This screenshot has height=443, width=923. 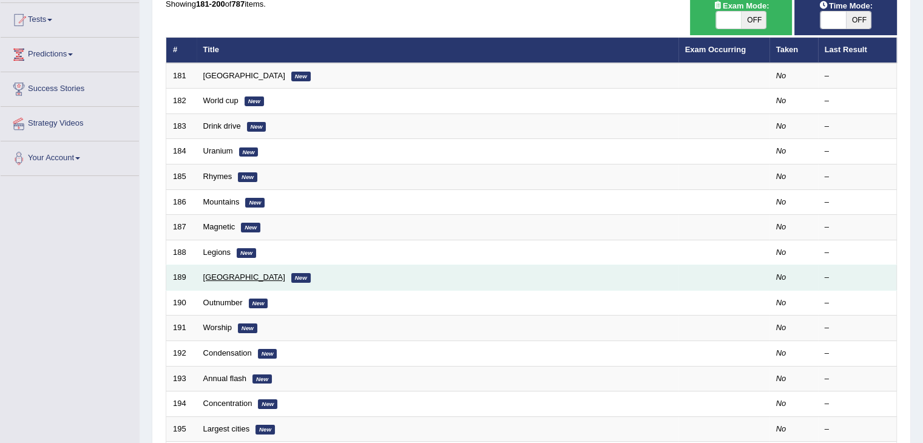 I want to click on td: 189, so click(x=181, y=278).